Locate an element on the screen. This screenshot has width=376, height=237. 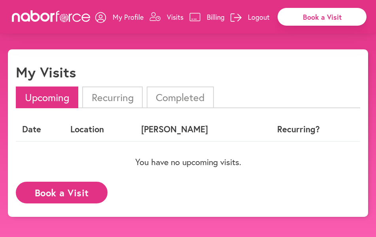
p: You have no upcoming visits. is located at coordinates (188, 162).